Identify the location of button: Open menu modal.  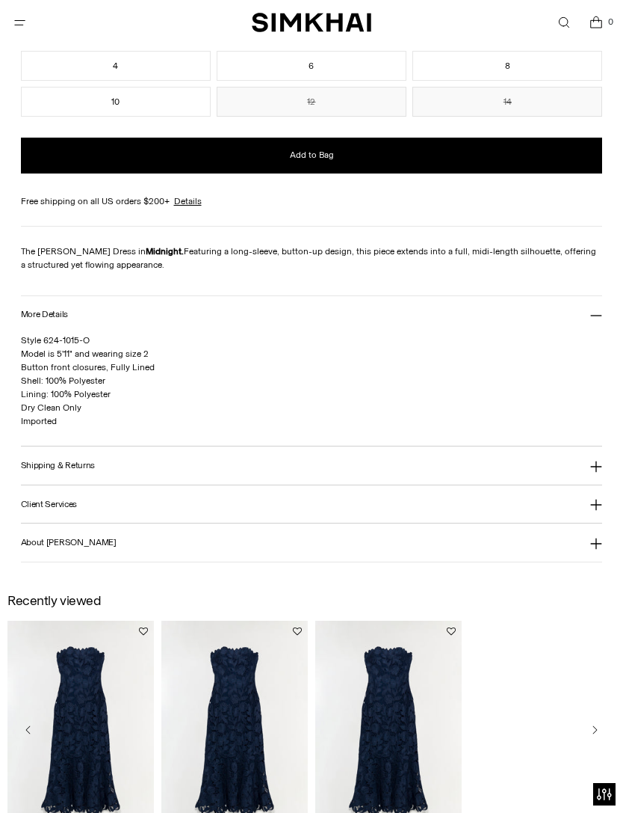
(19, 22).